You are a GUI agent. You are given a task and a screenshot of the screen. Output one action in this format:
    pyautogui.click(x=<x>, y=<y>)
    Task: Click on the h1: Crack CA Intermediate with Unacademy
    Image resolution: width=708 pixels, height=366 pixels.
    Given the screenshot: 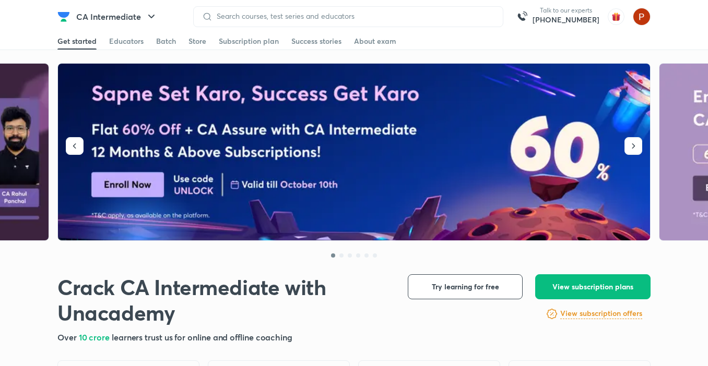 What is the action you would take?
    pyautogui.click(x=224, y=300)
    